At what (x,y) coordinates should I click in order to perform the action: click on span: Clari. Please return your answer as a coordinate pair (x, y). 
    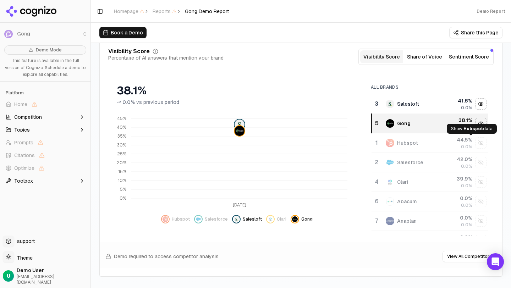
    Looking at the image, I should click on (281, 219).